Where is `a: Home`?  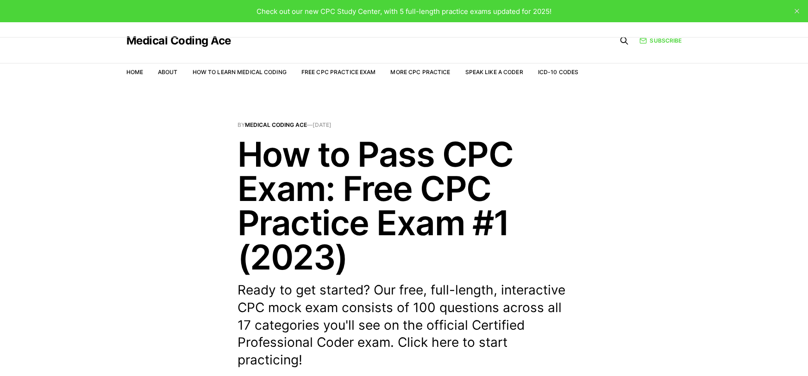
a: Home is located at coordinates (135, 72).